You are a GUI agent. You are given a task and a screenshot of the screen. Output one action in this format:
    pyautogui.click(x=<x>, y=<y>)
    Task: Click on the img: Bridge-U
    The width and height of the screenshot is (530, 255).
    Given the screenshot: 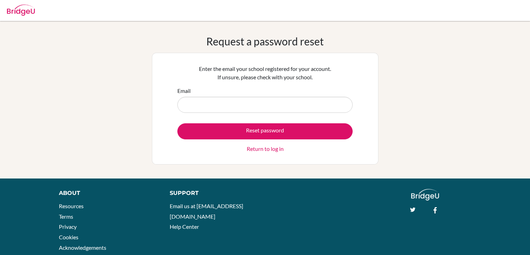 What is the action you would take?
    pyautogui.click(x=21, y=10)
    